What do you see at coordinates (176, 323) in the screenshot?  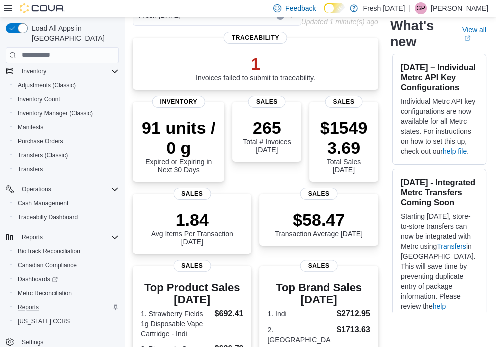 I see `dt: 1. Strawberry Fields 1g Disposable Vape Cartridge - Indi` at bounding box center [176, 323].